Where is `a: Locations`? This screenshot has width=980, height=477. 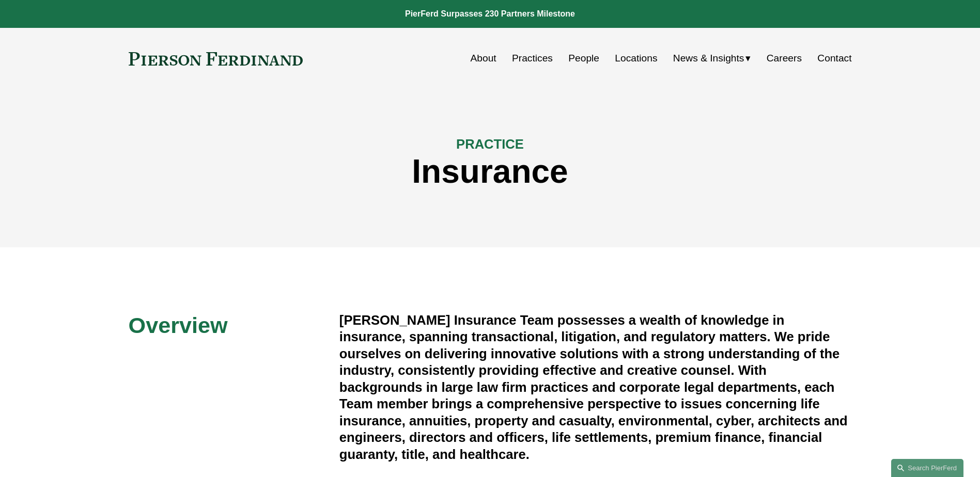 a: Locations is located at coordinates (636, 58).